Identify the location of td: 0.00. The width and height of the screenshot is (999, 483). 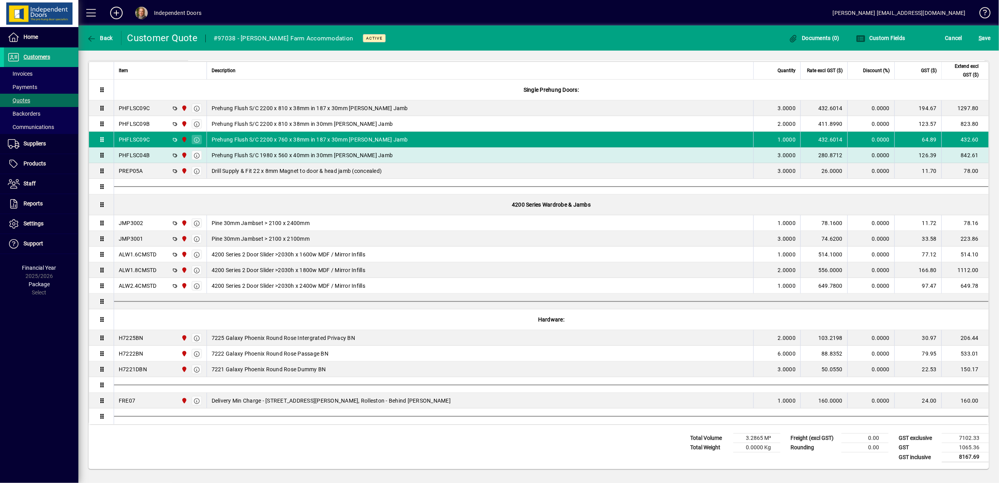
(865, 438).